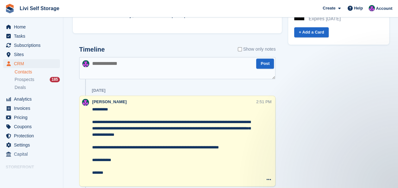  I want to click on span: Storefront, so click(34, 167).